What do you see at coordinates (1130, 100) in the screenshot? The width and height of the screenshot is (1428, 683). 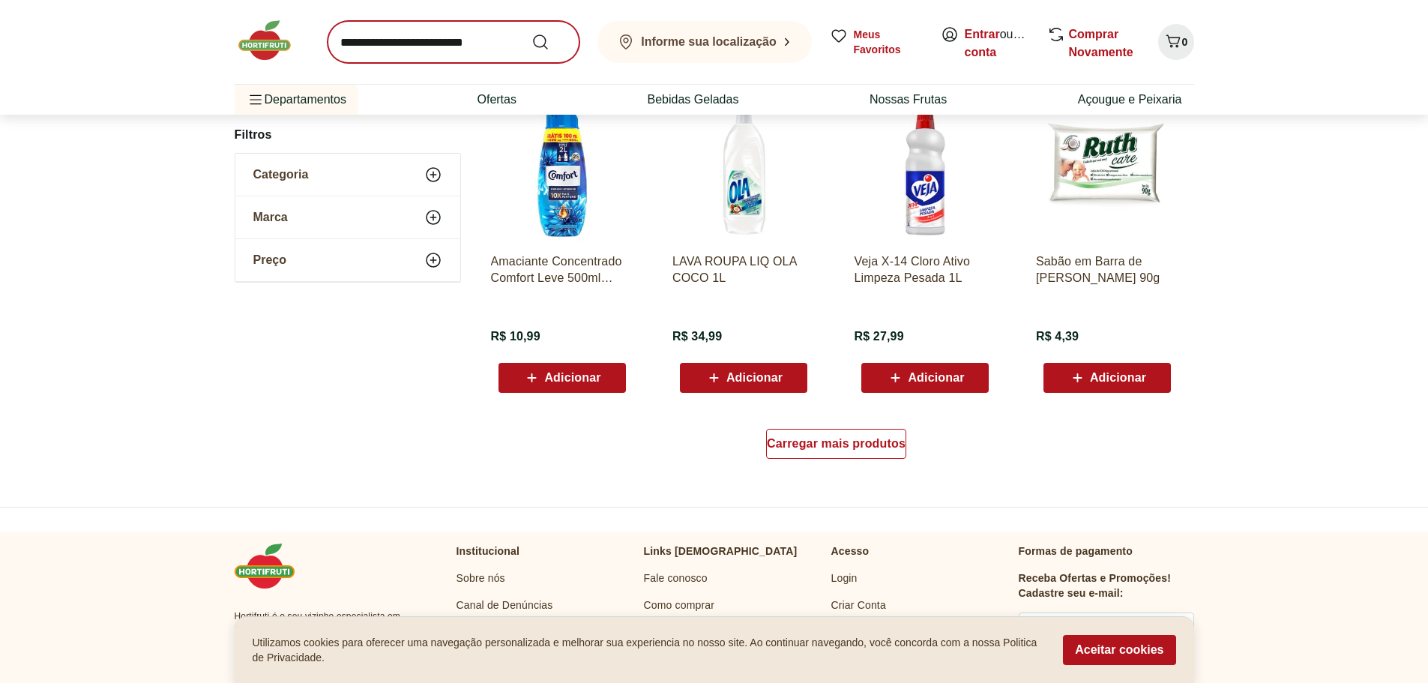 I see `a: Açougue e Peixaria` at bounding box center [1130, 100].